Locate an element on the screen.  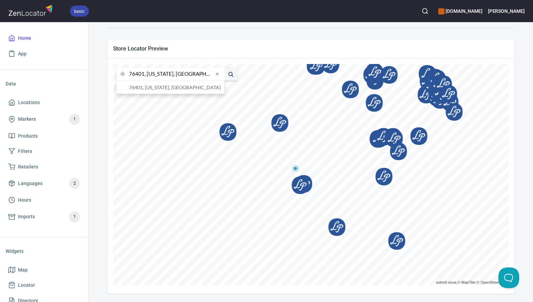
a: Hours is located at coordinates (44, 200).